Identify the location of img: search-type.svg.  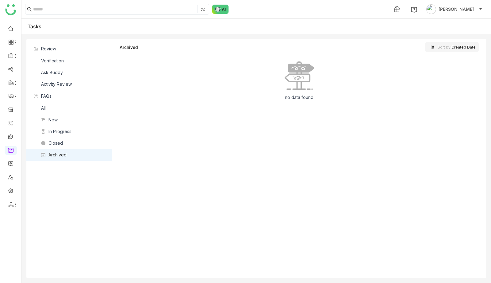
(203, 10).